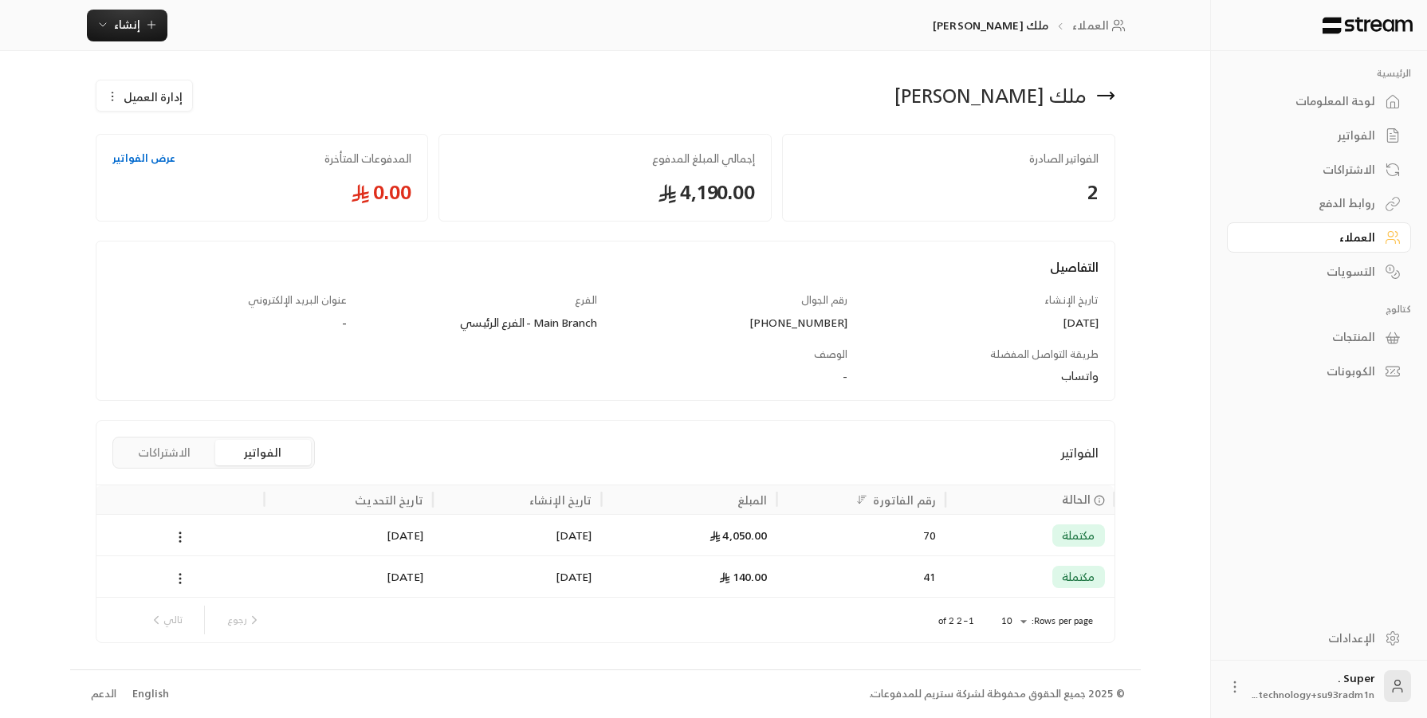 This screenshot has height=718, width=1427. Describe the element at coordinates (297, 300) in the screenshot. I see `span: عنوان البريد الإلكتروني` at that location.